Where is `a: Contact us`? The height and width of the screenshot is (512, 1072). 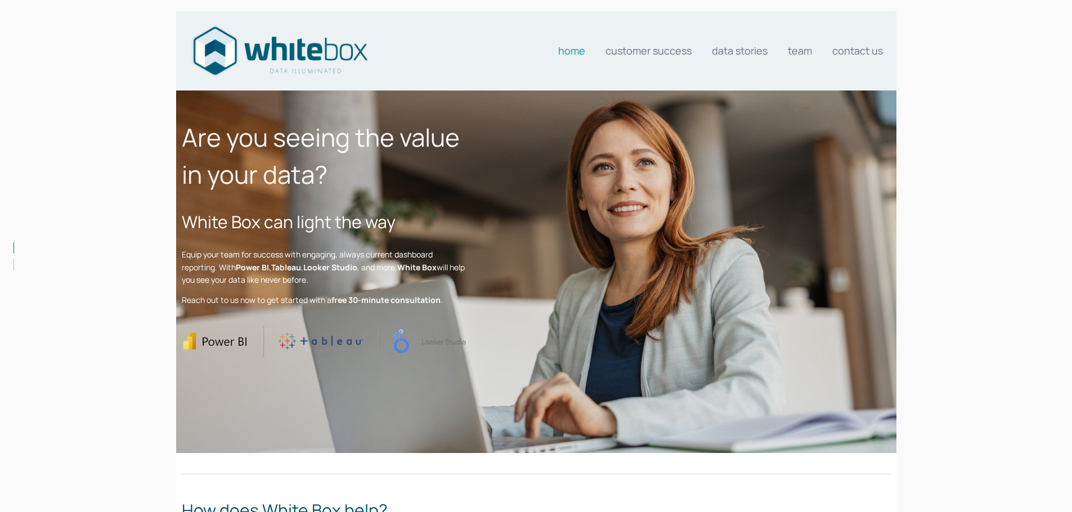
a: Contact us is located at coordinates (857, 51).